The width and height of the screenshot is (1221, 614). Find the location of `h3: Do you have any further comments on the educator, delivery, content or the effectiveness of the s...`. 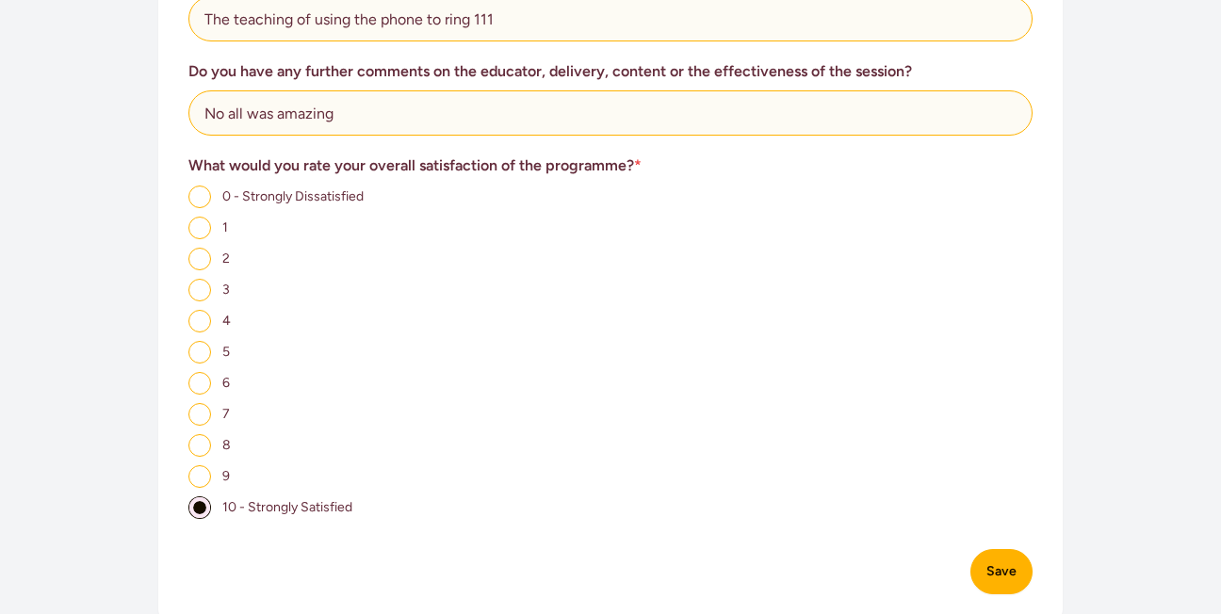

h3: Do you have any further comments on the educator, delivery, content or the effectiveness of the s... is located at coordinates (611, 72).